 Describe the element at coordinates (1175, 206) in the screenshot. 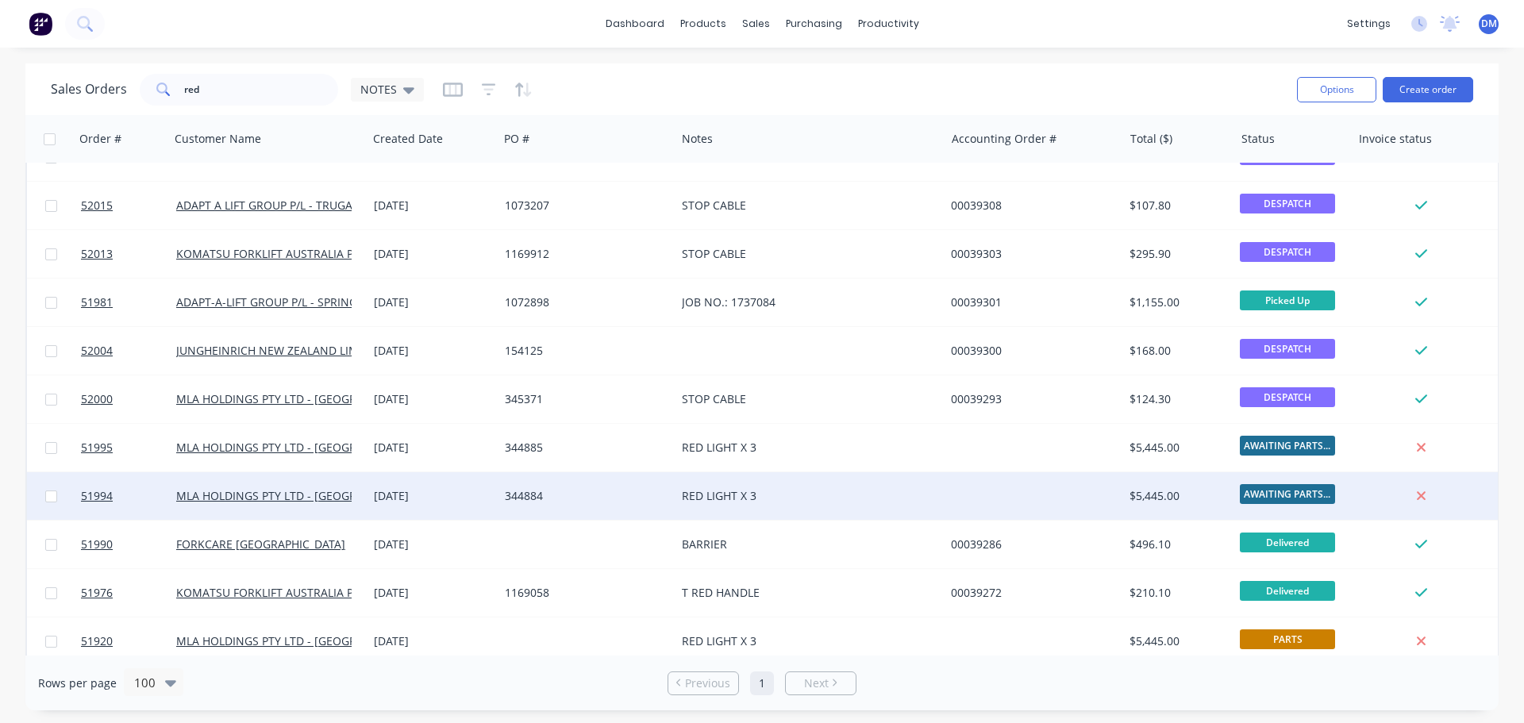

I see `div: $107.80` at that location.